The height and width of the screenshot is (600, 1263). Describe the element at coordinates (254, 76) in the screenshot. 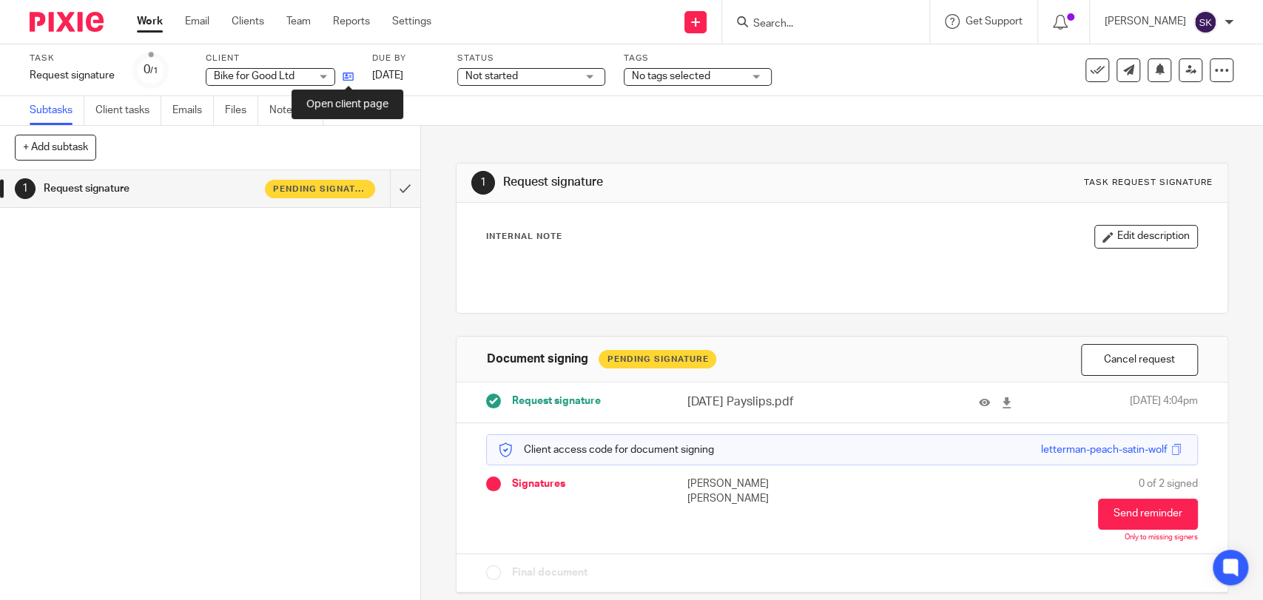

I see `span: Bike for Good Ltd` at that location.